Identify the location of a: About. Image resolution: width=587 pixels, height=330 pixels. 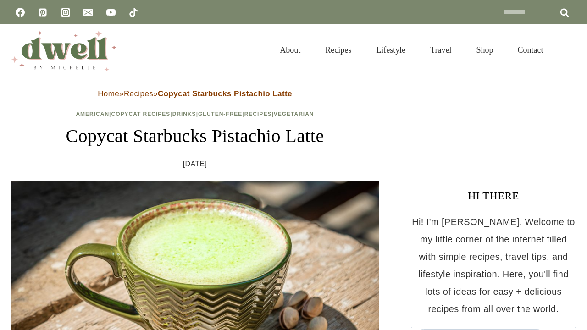
(290, 50).